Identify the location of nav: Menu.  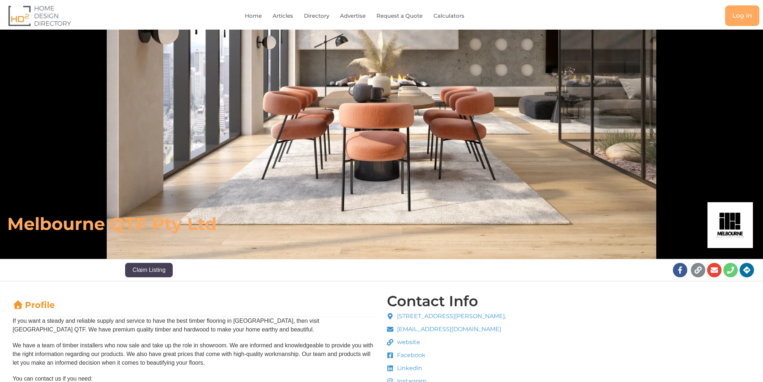
(363, 16).